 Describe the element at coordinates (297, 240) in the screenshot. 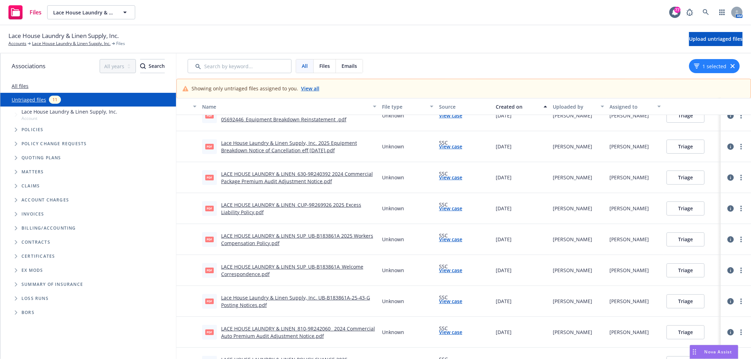

I see `a: LACE HOUSE LAUNDRY & LINEN SUP_UB-B183861A 2025 Workers Compensation Policy.pdf` at that location.